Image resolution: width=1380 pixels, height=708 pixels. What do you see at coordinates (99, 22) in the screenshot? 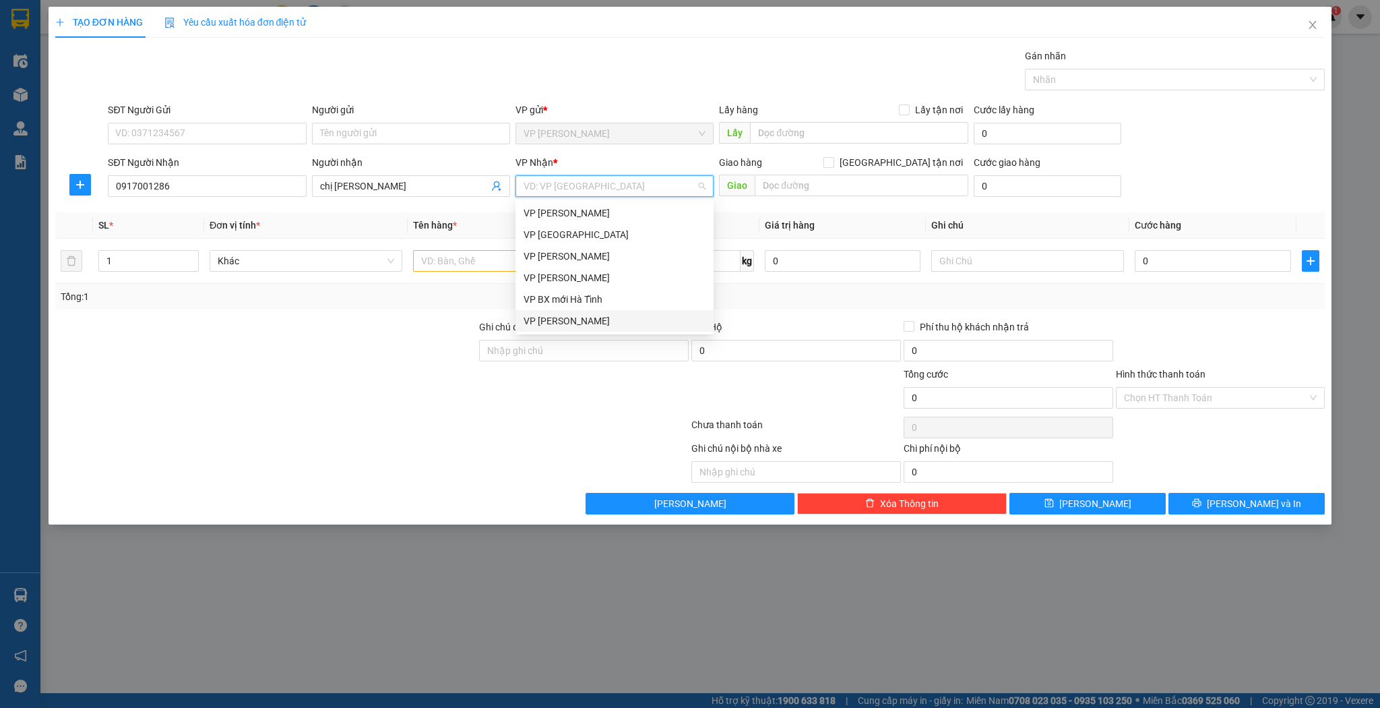
I see `span: TẠO ĐƠN HÀNG` at bounding box center [99, 22].